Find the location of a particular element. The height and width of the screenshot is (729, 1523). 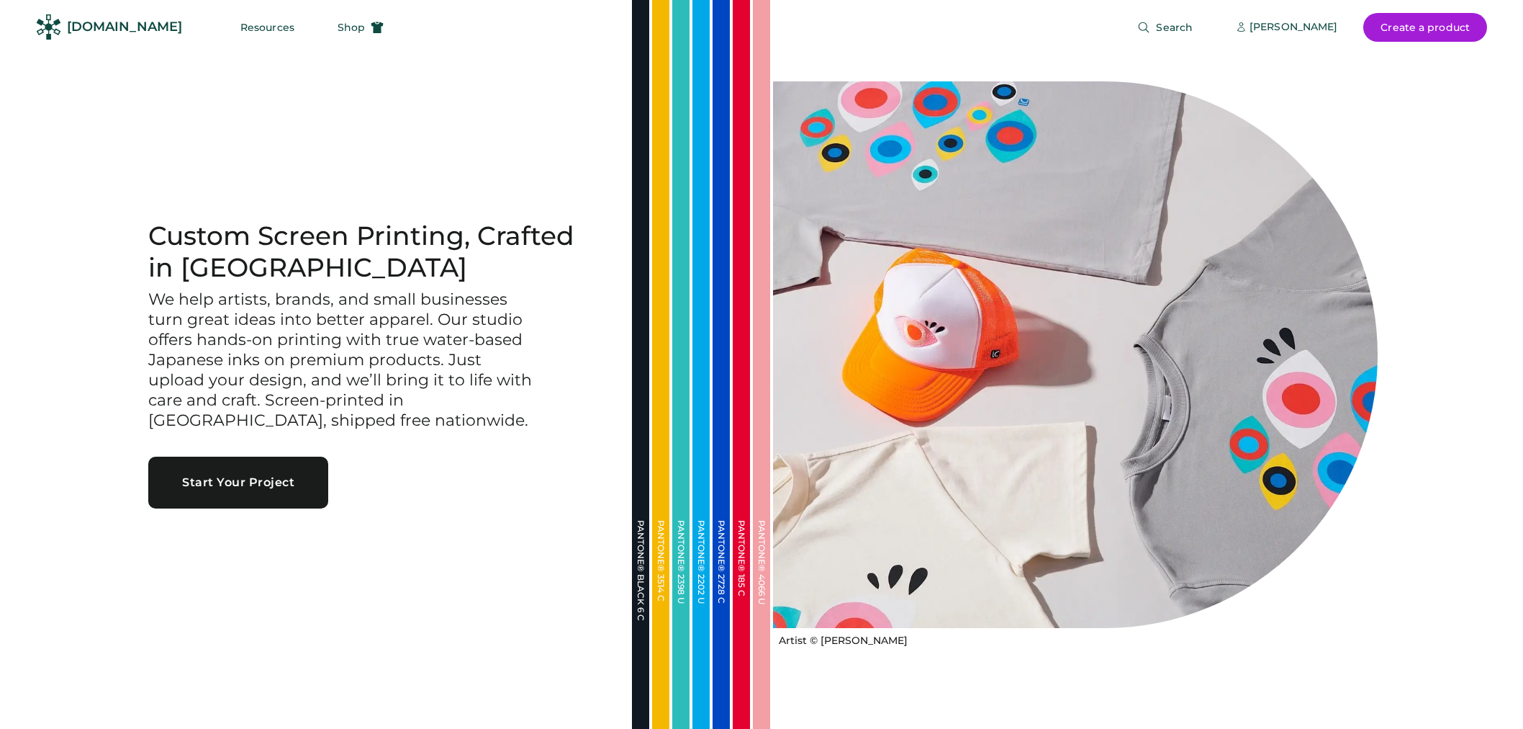

button: Resources is located at coordinates (267, 27).